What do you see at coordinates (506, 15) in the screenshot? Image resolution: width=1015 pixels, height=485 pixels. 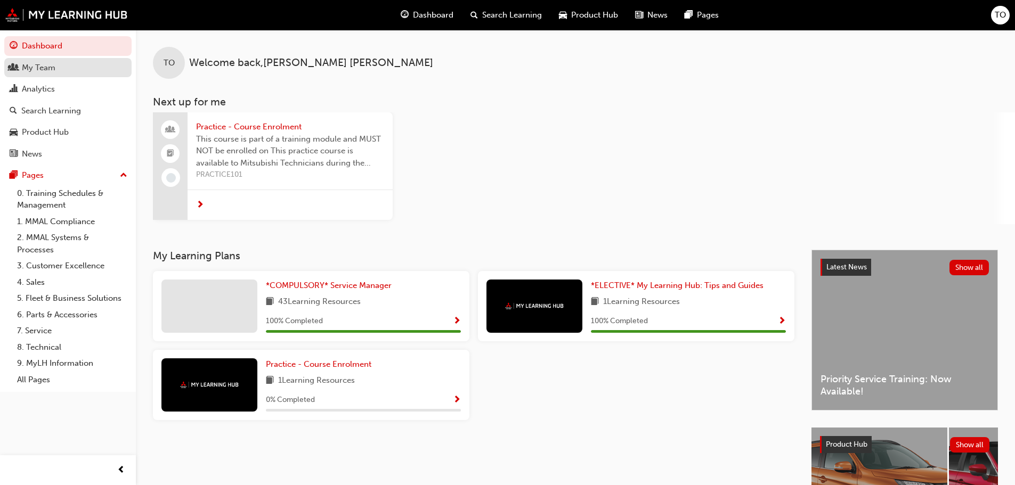 I see `a: search-iconSearch Learning` at bounding box center [506, 15].